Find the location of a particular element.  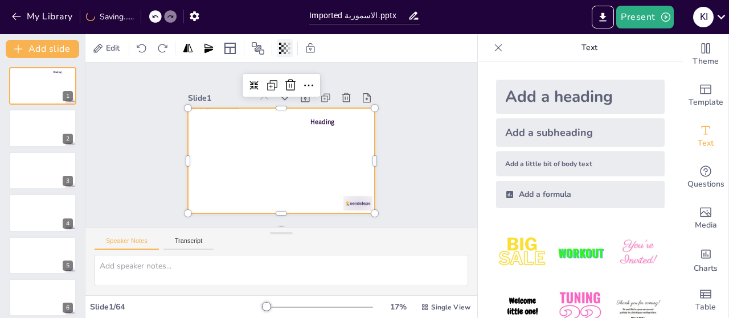

span: Table is located at coordinates (706, 308).